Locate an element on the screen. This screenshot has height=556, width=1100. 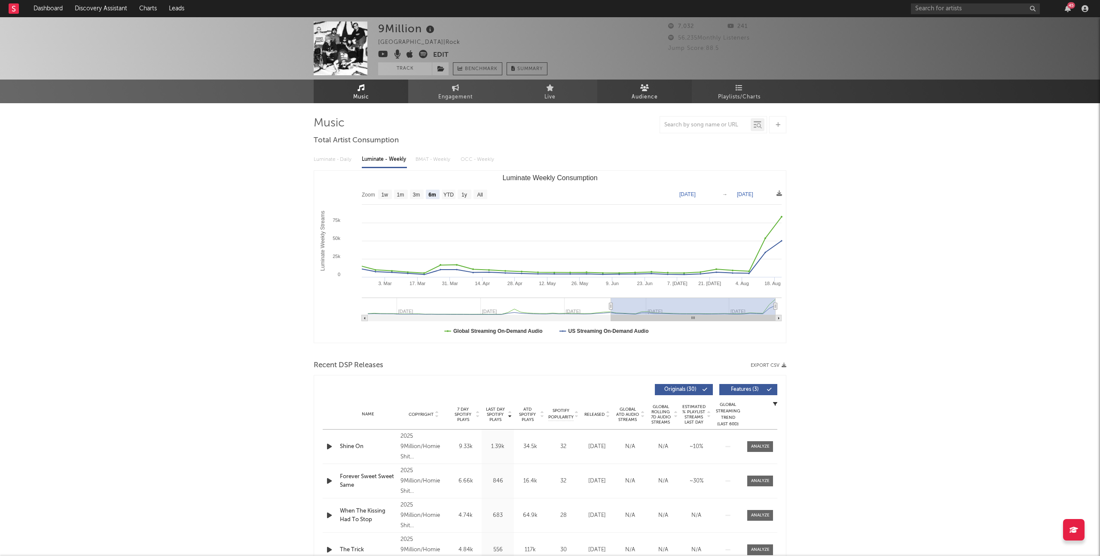
text: 26. May is located at coordinates (580, 283).